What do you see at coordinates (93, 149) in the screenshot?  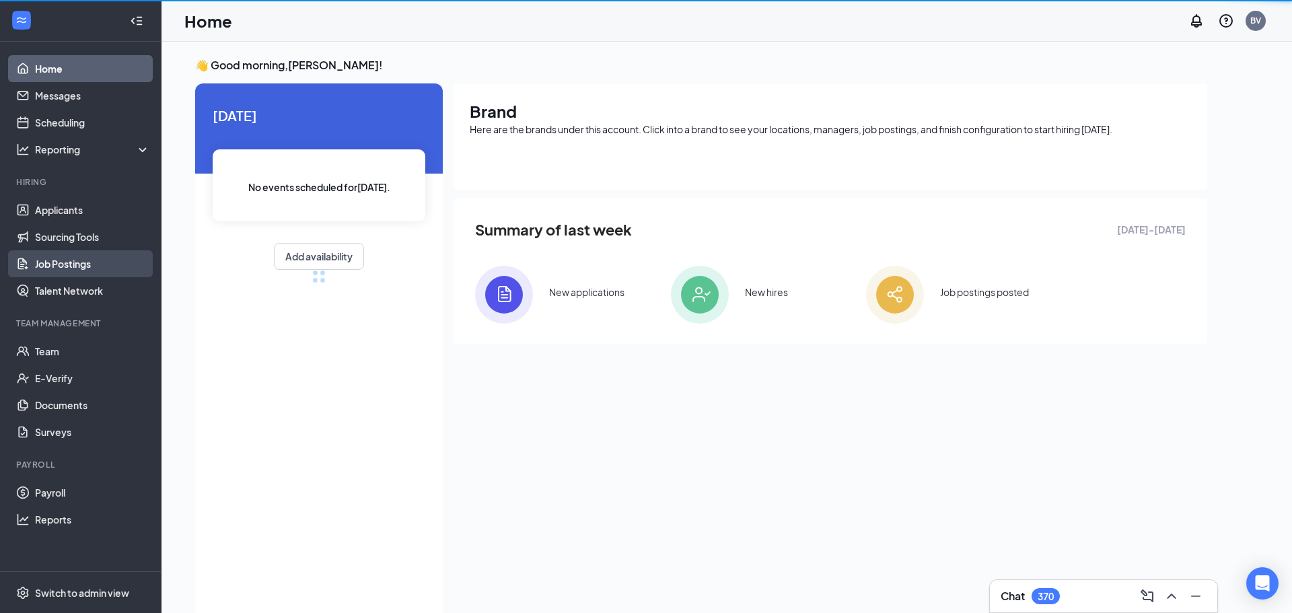 I see `div: Reporting` at bounding box center [93, 149].